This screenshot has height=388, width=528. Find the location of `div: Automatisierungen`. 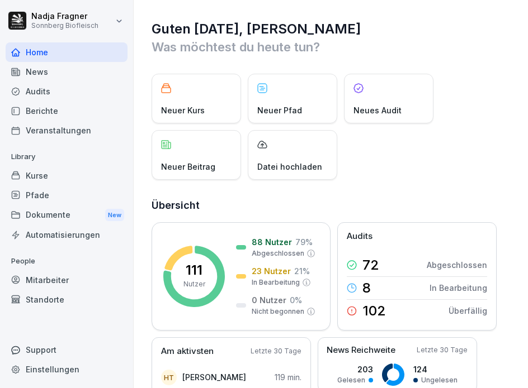

div: Automatisierungen is located at coordinates (67, 235).